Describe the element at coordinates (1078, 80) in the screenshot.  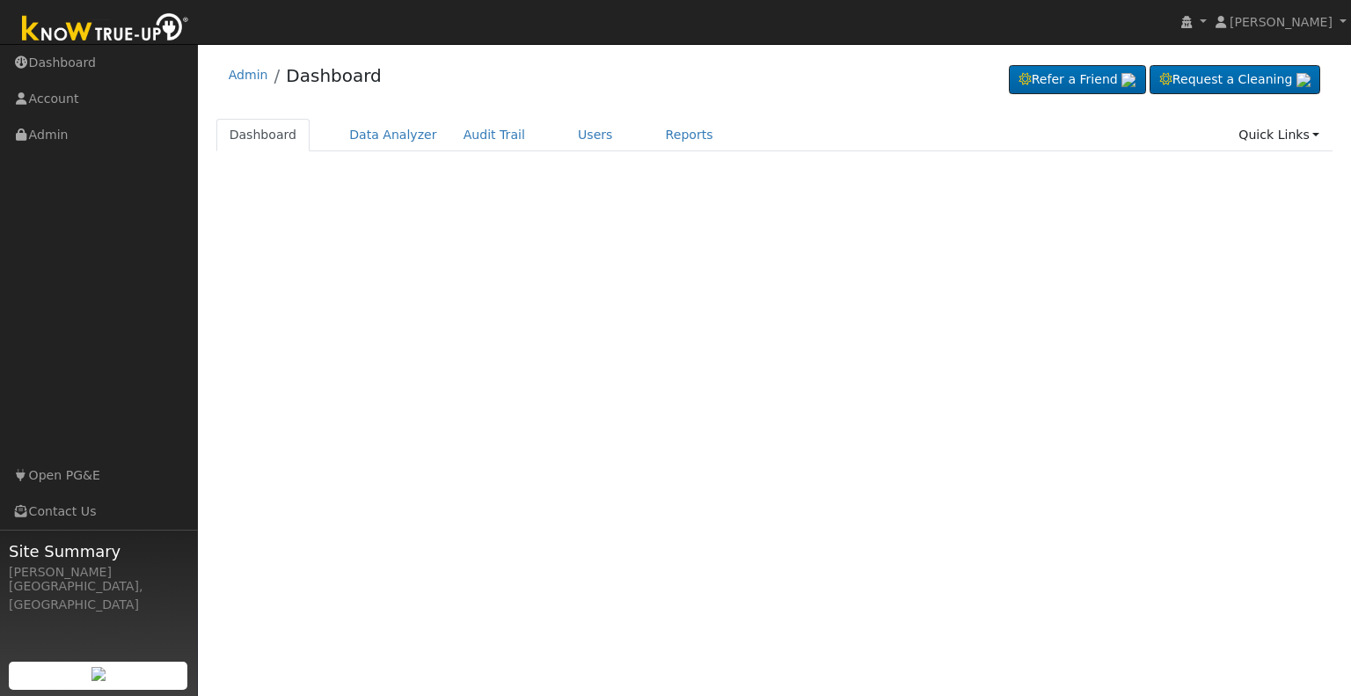
I see `a: Refer a Friend` at that location.